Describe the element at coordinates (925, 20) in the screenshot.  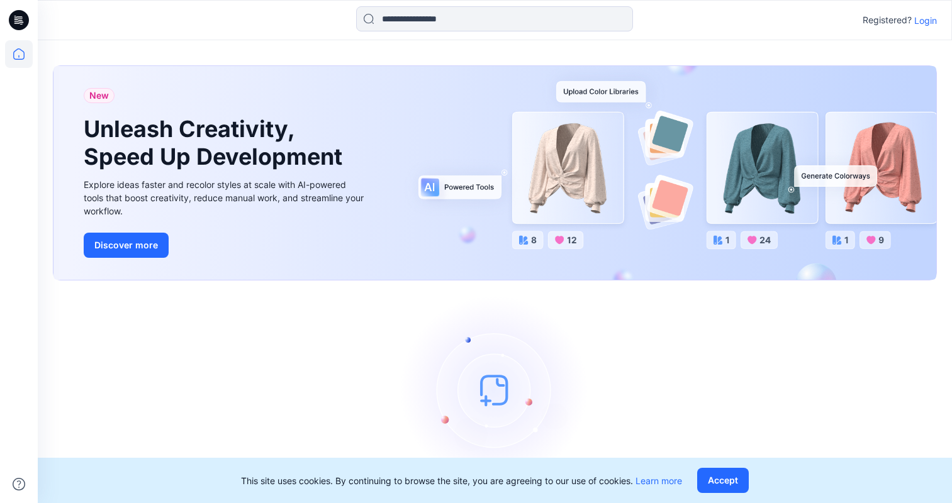
I see `p: Login` at that location.